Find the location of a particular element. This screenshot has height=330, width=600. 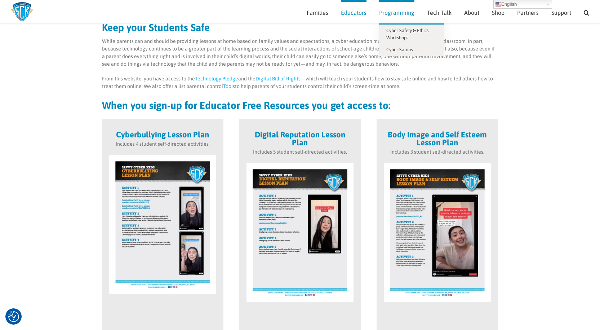

strong: Cyberbullying Lesson Plan is located at coordinates (162, 134).